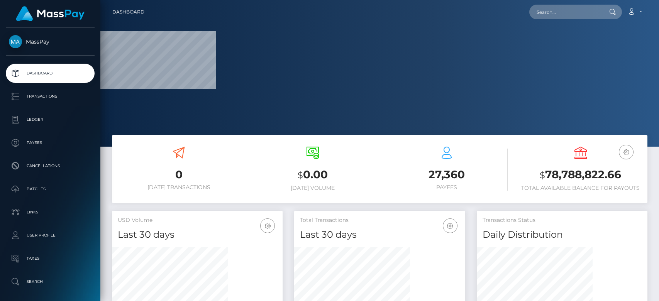 The height and width of the screenshot is (301, 659). I want to click on p: Transactions, so click(50, 96).